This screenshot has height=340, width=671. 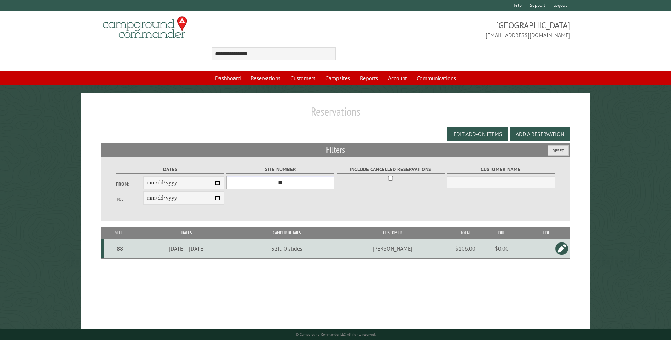 I want to click on label: To:, so click(x=129, y=199).